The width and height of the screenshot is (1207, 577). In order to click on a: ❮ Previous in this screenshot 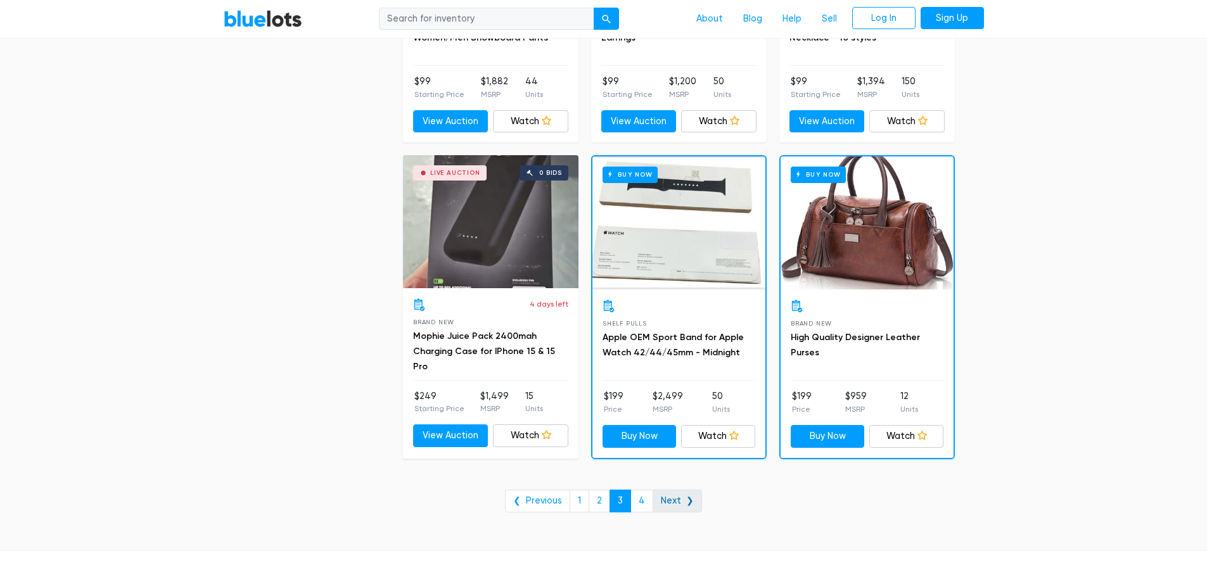, I will do `click(537, 501)`.